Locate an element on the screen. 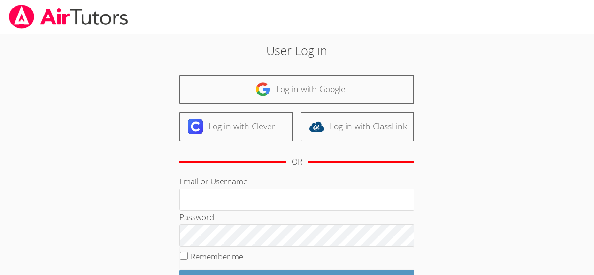 The width and height of the screenshot is (594, 275). img: clever-logo-6eab21bc6e7a338710f1a6ff85c0baf02591cd810cc4098c63d3a4b26e2feb20.svg is located at coordinates (195, 126).